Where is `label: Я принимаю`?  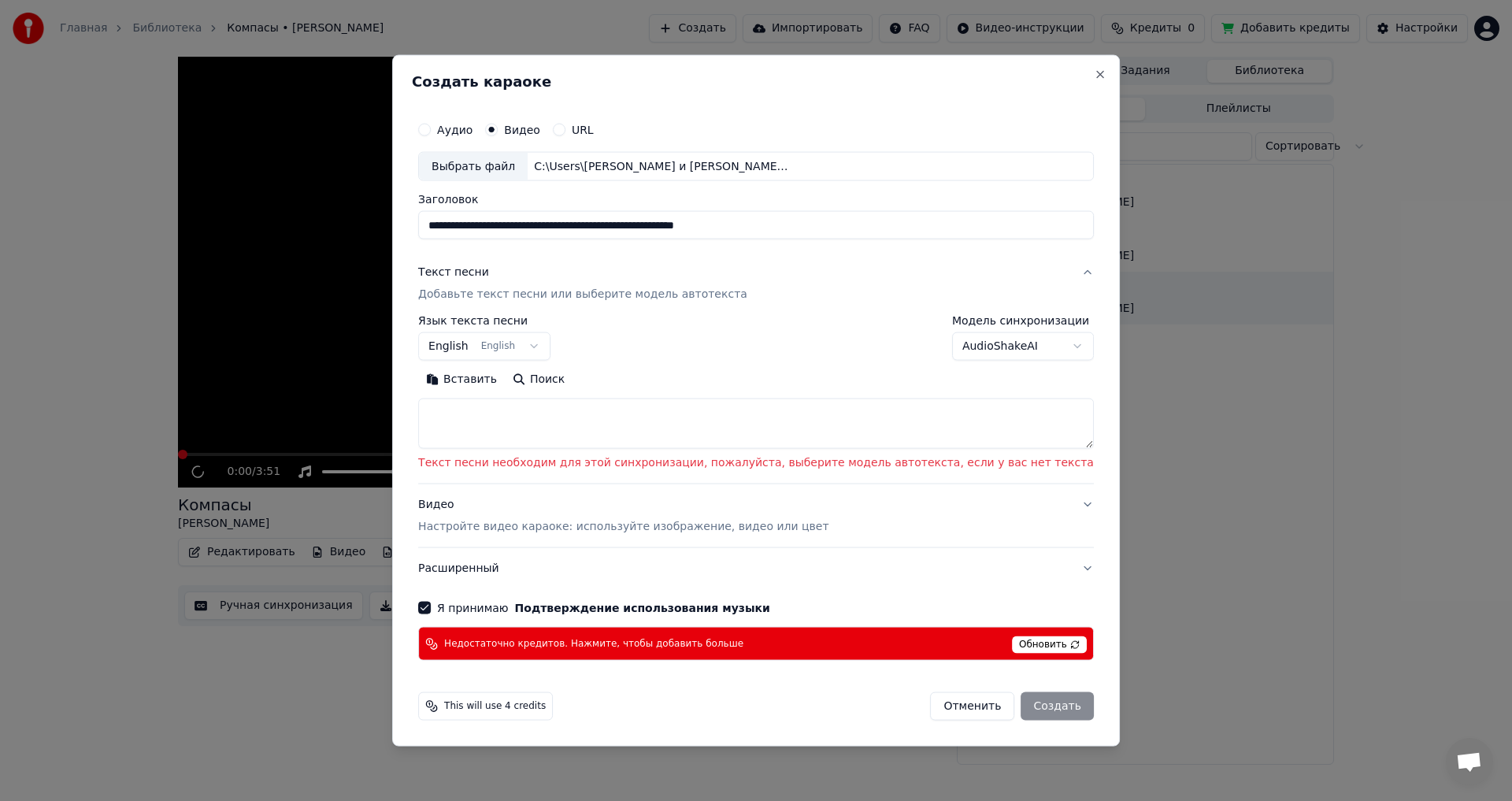
label: Я принимаю is located at coordinates (603, 608).